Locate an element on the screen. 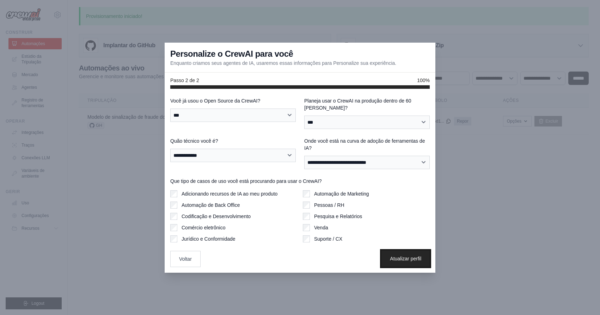 The image size is (600, 315). label: Comércio eletrônico is located at coordinates (203, 228).